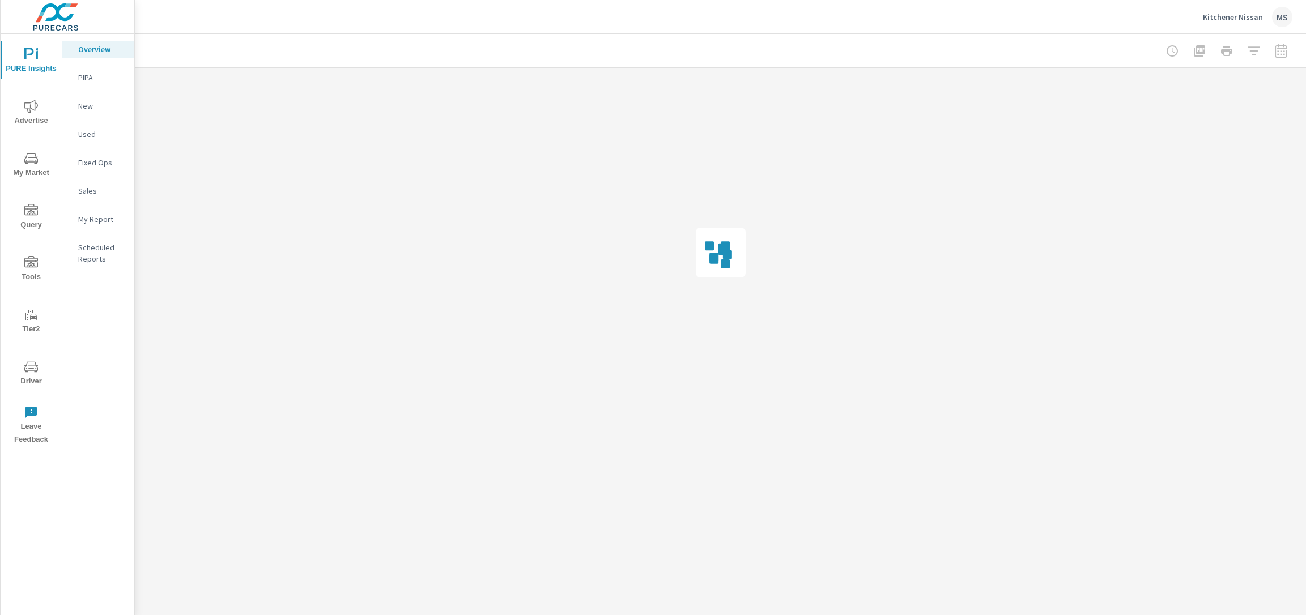 This screenshot has width=1306, height=615. I want to click on span: Tier2, so click(31, 322).